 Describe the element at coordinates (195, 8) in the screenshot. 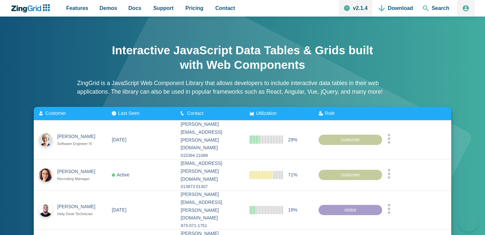

I see `span: Pricing` at that location.